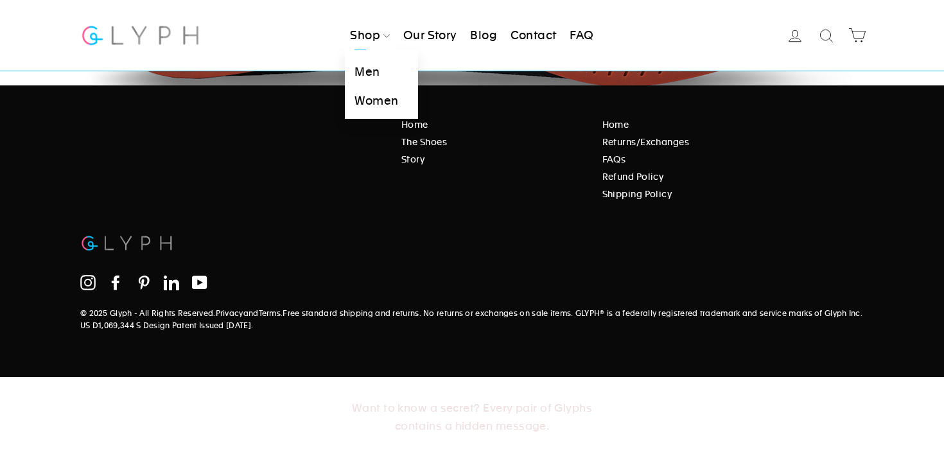  Describe the element at coordinates (430, 35) in the screenshot. I see `a: Our Story` at that location.